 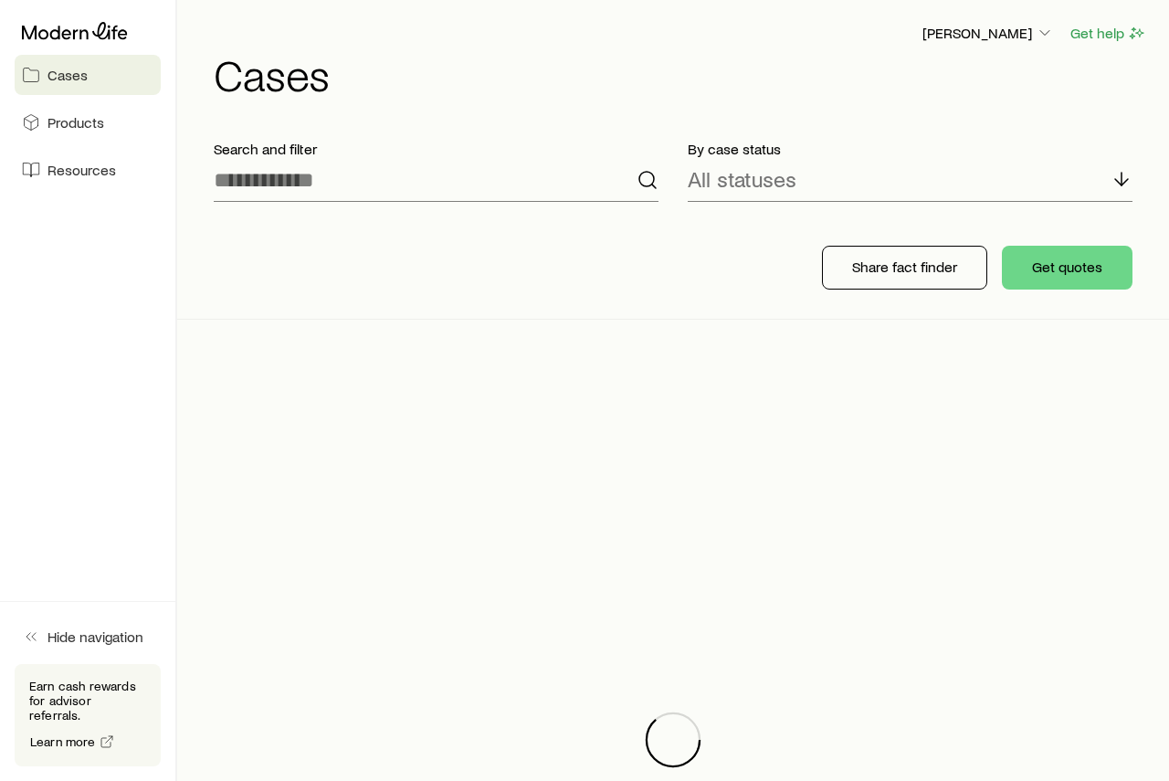 I want to click on span: Hide navigation, so click(x=95, y=636).